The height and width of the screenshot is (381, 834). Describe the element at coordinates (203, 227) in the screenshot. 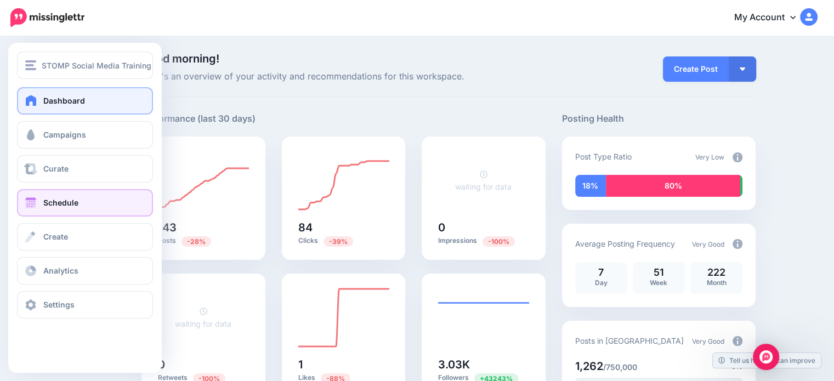

I see `h5: 143` at that location.